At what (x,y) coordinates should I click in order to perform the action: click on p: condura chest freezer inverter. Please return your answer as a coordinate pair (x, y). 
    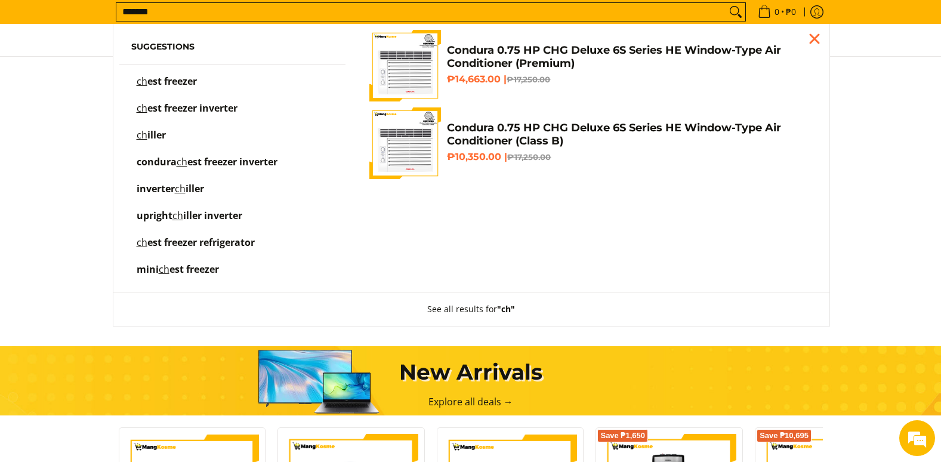
    Looking at the image, I should click on (207, 168).